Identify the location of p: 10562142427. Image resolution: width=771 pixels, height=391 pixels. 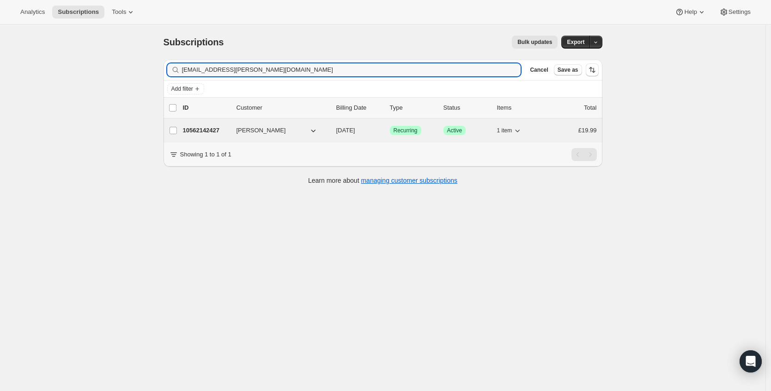
(206, 130).